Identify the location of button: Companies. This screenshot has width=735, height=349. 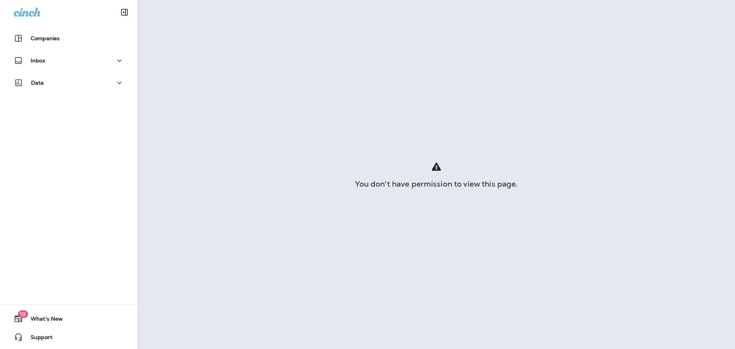
(69, 38).